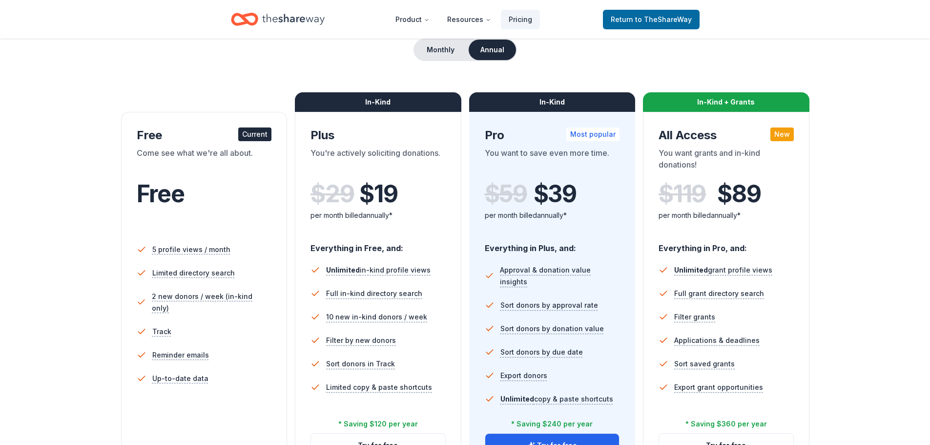  What do you see at coordinates (694, 317) in the screenshot?
I see `span: Filter grants` at bounding box center [694, 317].